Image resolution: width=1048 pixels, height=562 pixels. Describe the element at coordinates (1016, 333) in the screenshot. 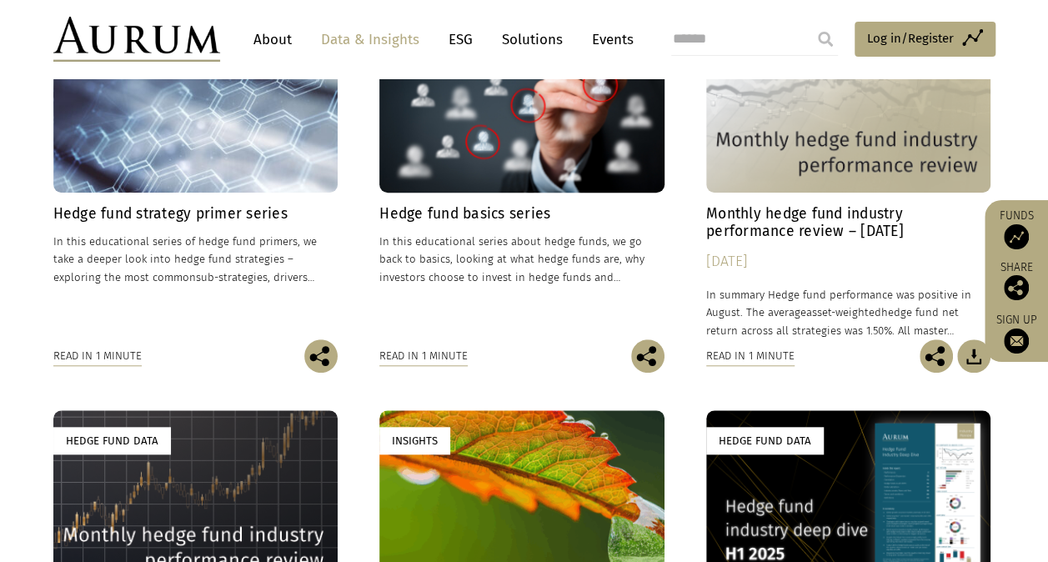

I see `a: Sign up` at that location.